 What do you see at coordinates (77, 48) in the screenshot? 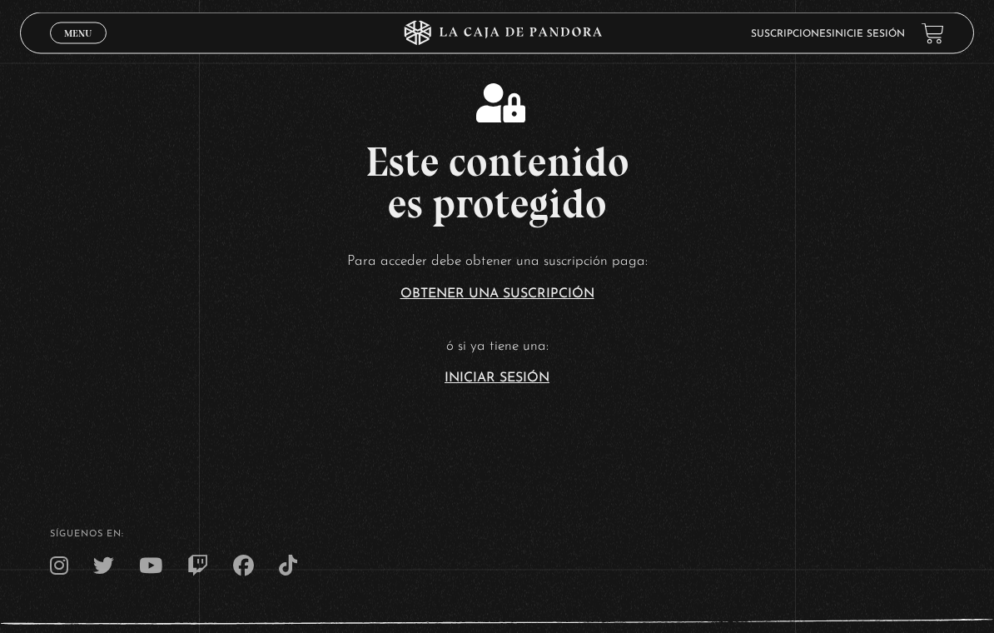
I see `span: Cerrar` at bounding box center [77, 48].